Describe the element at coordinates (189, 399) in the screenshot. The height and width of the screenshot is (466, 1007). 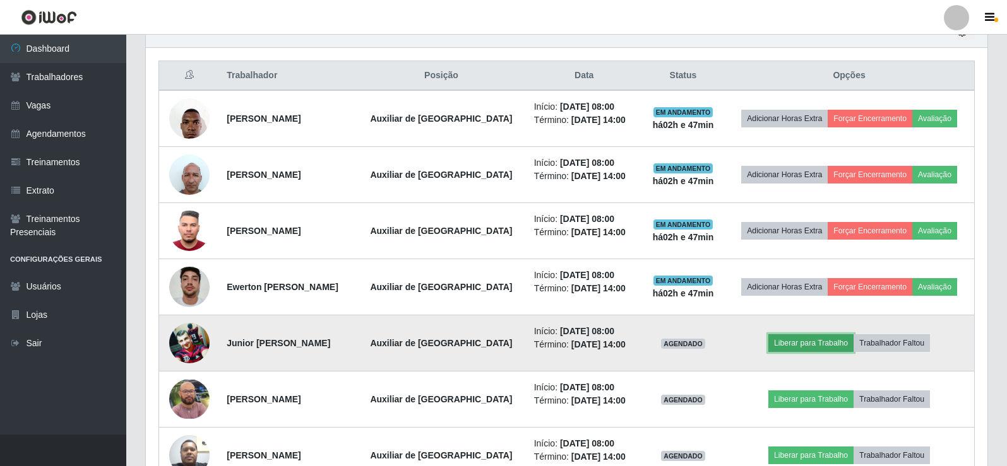
I see `img: 1758902107724.jpeg` at that location.